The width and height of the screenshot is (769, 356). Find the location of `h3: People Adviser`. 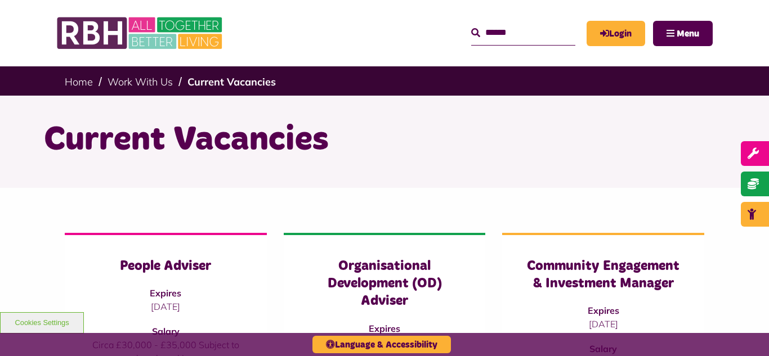

h3: People Adviser is located at coordinates (166, 266).